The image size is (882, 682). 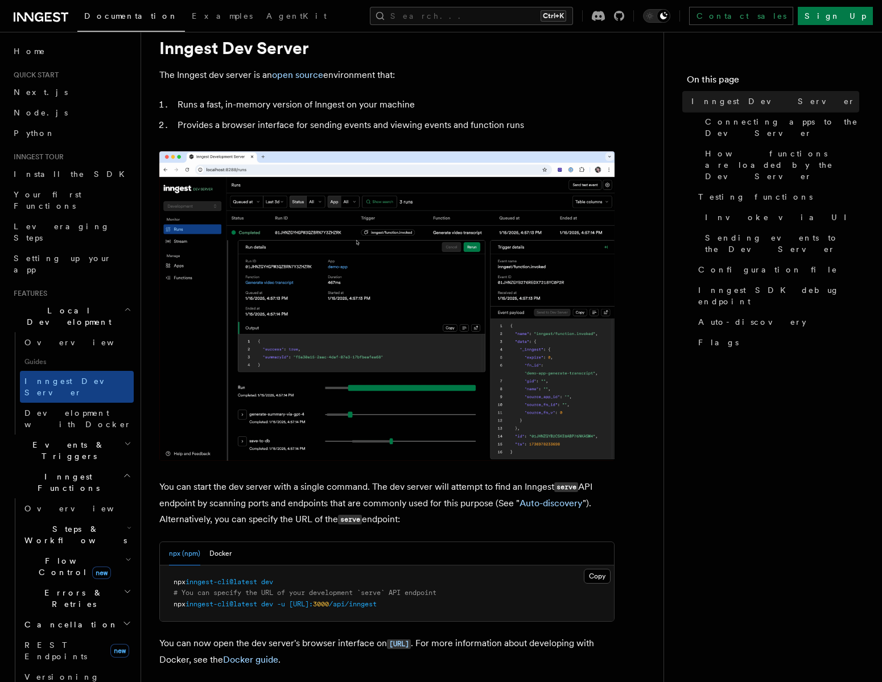 What do you see at coordinates (776, 296) in the screenshot?
I see `a: Inngest SDK debug endpoint` at bounding box center [776, 296].